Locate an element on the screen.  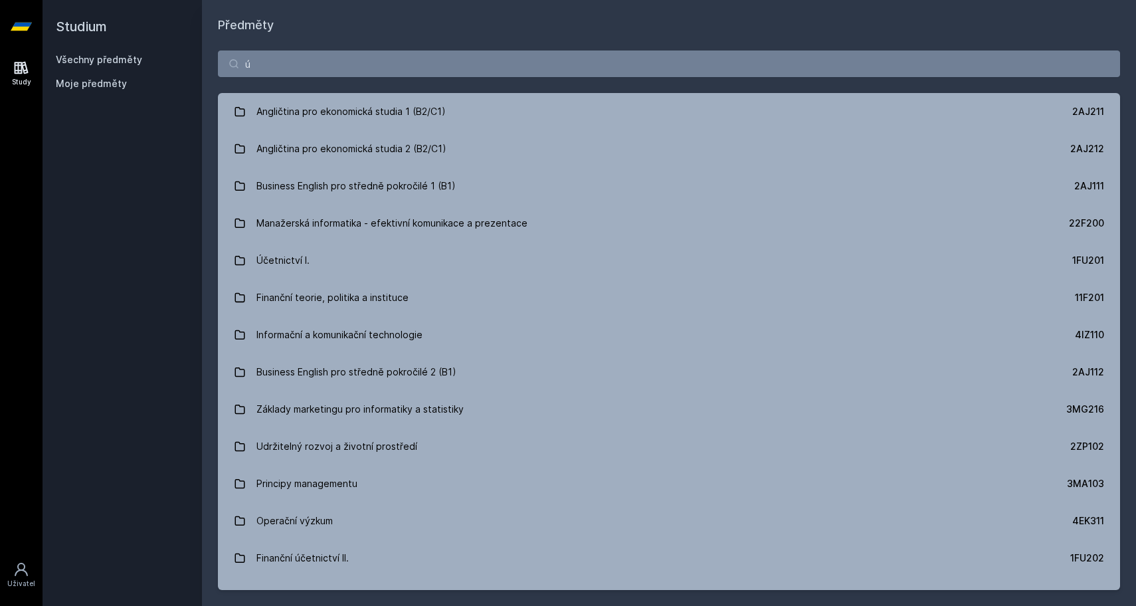
input: Název nebo ident předmětu… is located at coordinates (669, 64).